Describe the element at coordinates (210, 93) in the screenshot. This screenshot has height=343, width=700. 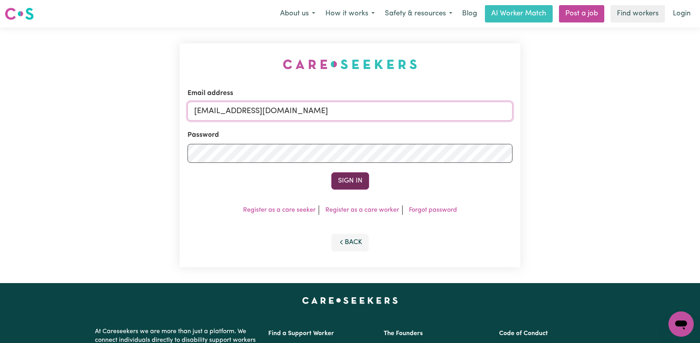
I see `label: Email address` at that location.